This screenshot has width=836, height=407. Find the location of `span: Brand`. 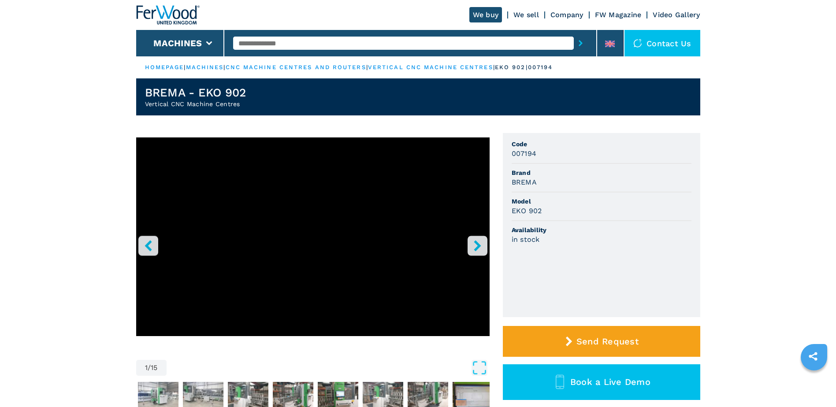

span: Brand is located at coordinates (601, 173).